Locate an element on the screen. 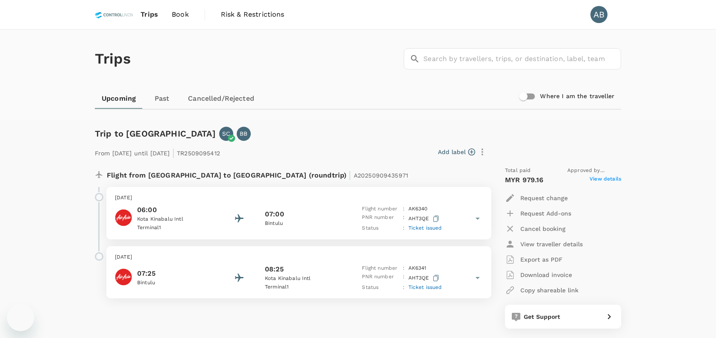 This screenshot has width=716, height=338. span: Risk & Restrictions is located at coordinates (252, 15).